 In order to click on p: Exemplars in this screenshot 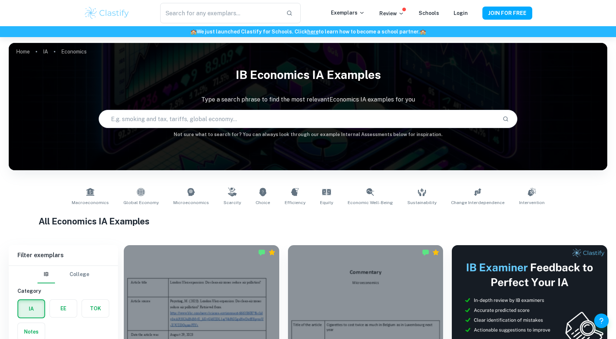, I will do `click(348, 13)`.